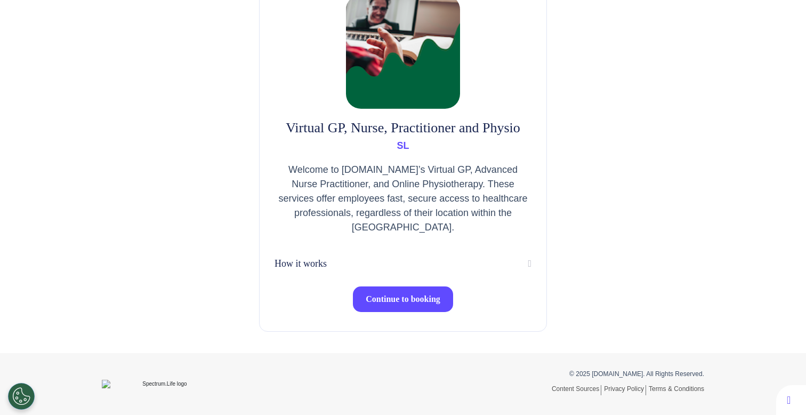  Describe the element at coordinates (677, 389) in the screenshot. I see `a: Terms & Conditions` at that location.